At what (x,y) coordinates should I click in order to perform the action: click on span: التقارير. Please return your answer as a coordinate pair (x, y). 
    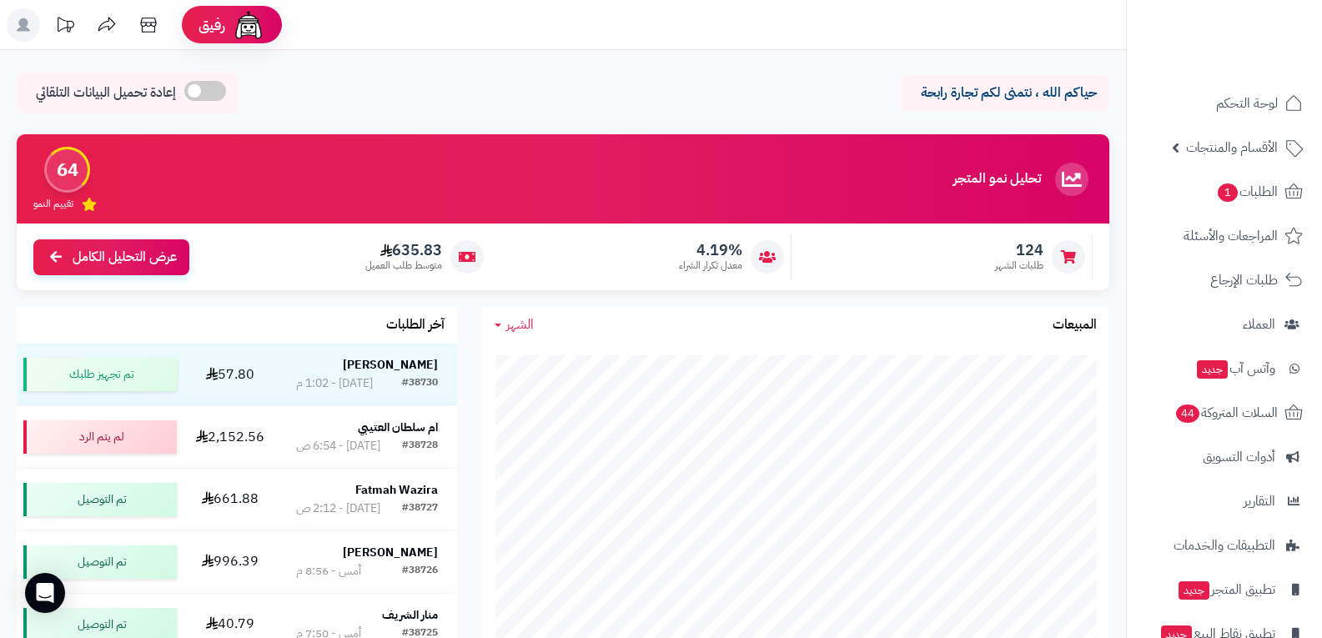
    Looking at the image, I should click on (1259, 501).